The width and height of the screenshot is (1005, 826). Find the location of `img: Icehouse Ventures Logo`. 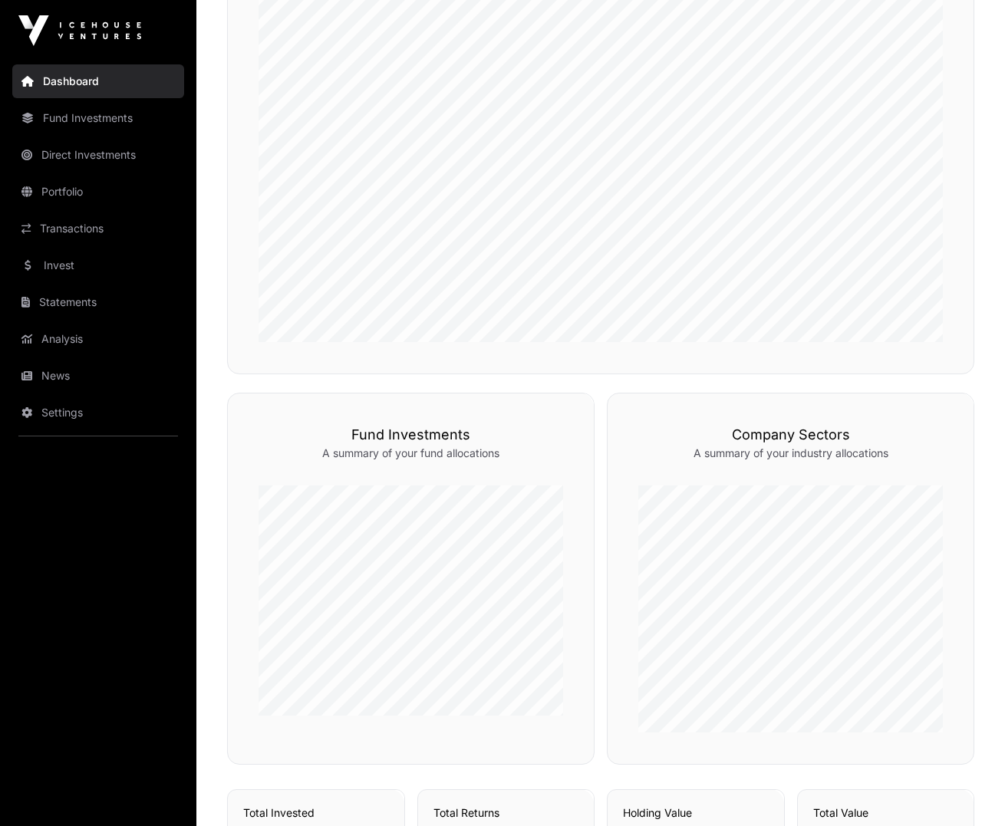

img: Icehouse Ventures Logo is located at coordinates (80, 31).